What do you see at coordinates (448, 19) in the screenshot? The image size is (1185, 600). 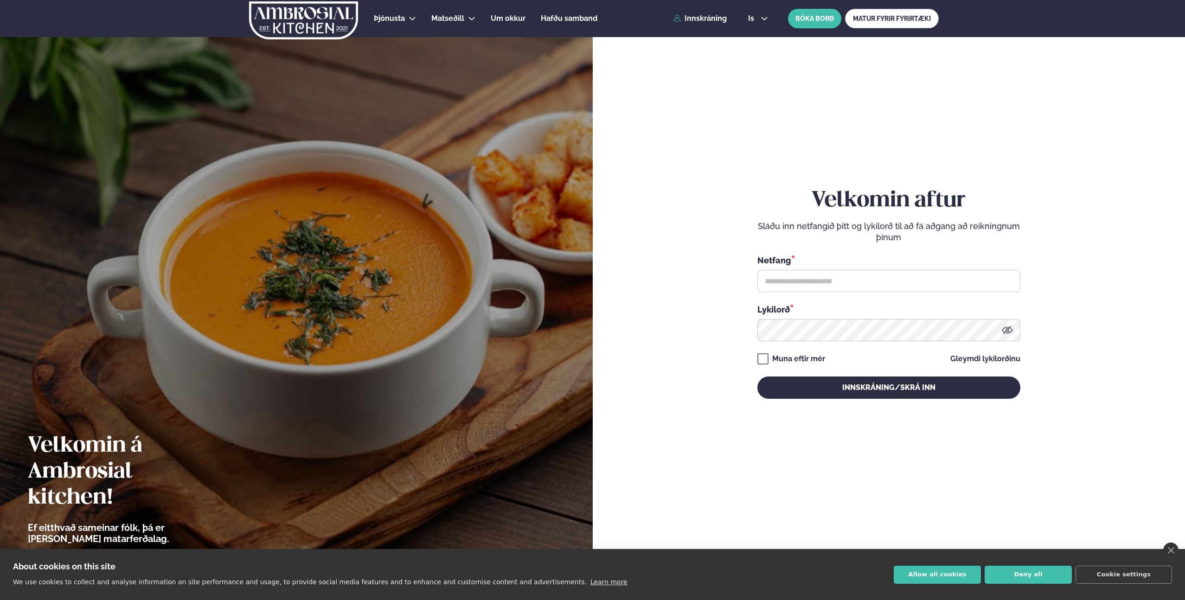 I see `a: Matseðill` at bounding box center [448, 19].